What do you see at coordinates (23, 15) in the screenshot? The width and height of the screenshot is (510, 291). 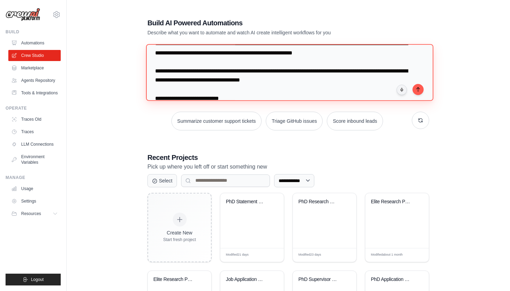 I see `img: Logo` at bounding box center [23, 15].